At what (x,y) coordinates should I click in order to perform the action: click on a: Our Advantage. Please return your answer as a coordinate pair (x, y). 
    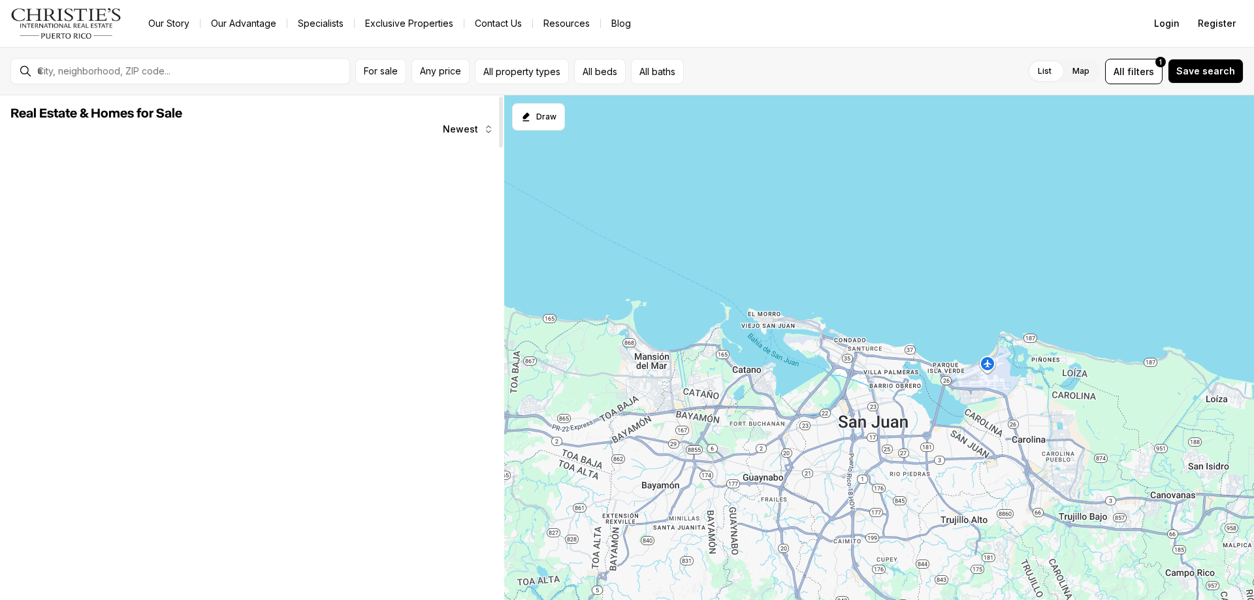
    Looking at the image, I should click on (244, 24).